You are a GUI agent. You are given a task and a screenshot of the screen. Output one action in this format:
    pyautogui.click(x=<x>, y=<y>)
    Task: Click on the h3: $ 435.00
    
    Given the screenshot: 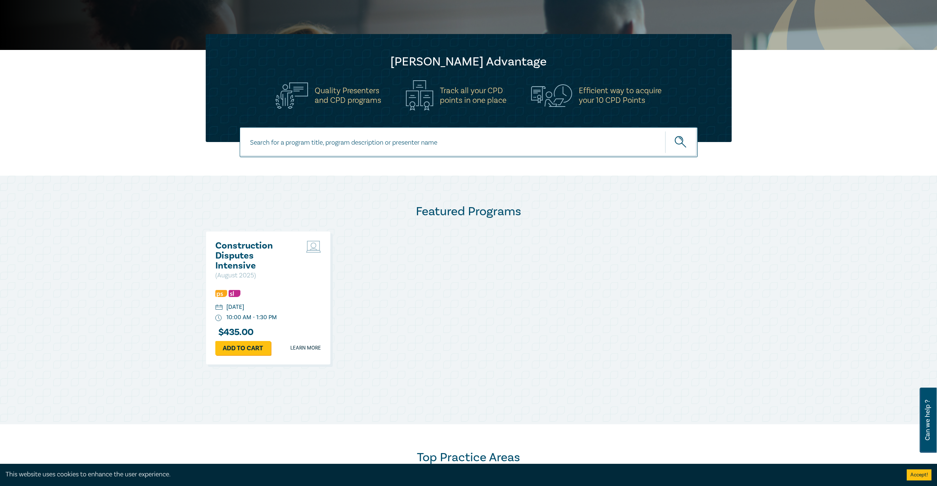 What is the action you would take?
    pyautogui.click(x=235, y=332)
    